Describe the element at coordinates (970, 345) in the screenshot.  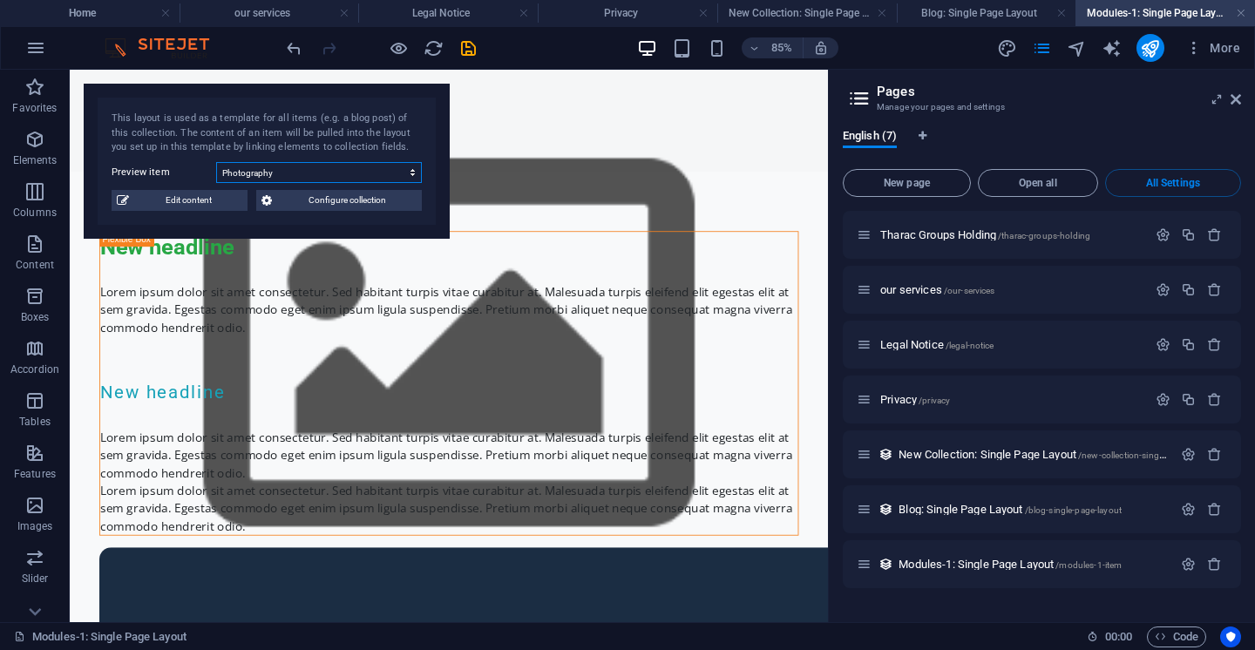
I see `span: /legal-notice` at that location.